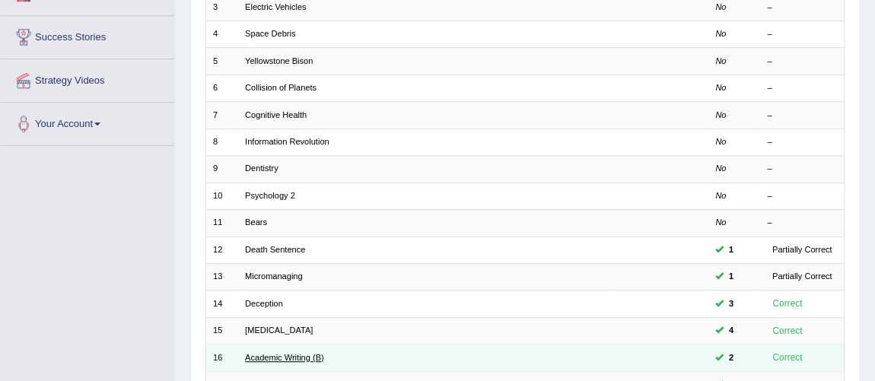 This screenshot has width=875, height=381. Describe the element at coordinates (279, 61) in the screenshot. I see `a: Yellowstone Bison` at that location.